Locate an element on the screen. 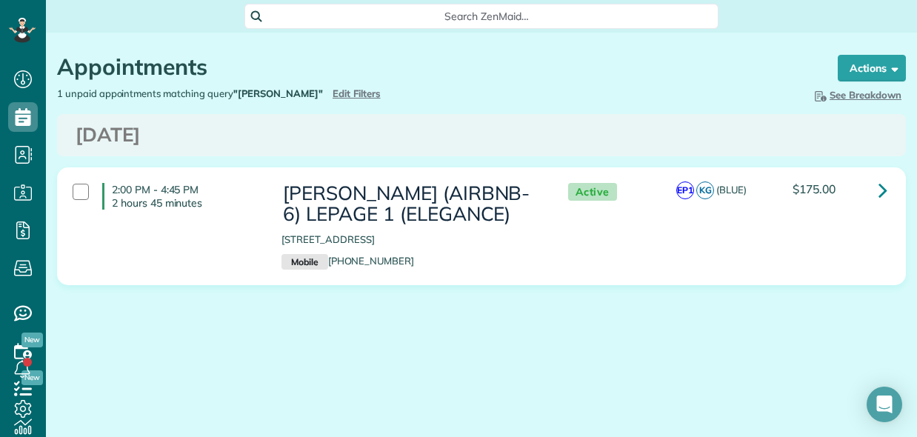 The height and width of the screenshot is (437, 917). div: 1 unpaid appointments matching query is located at coordinates (264, 93).